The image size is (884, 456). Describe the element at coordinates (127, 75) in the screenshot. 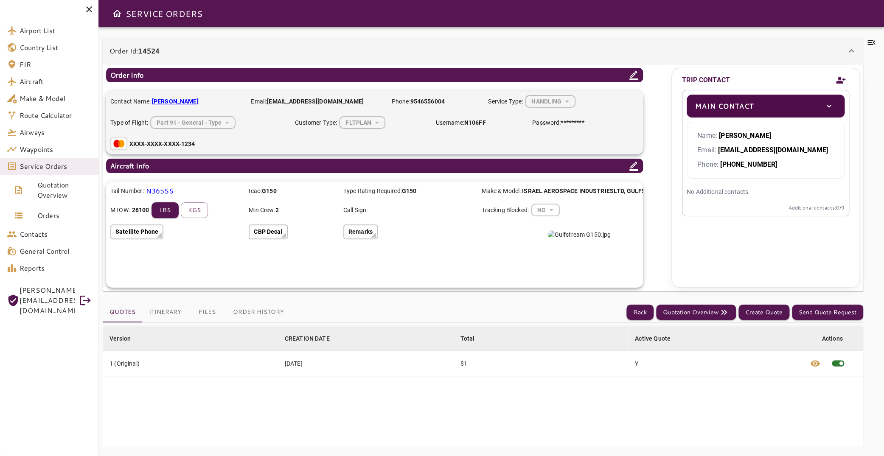

I see `p: Order Info` at that location.